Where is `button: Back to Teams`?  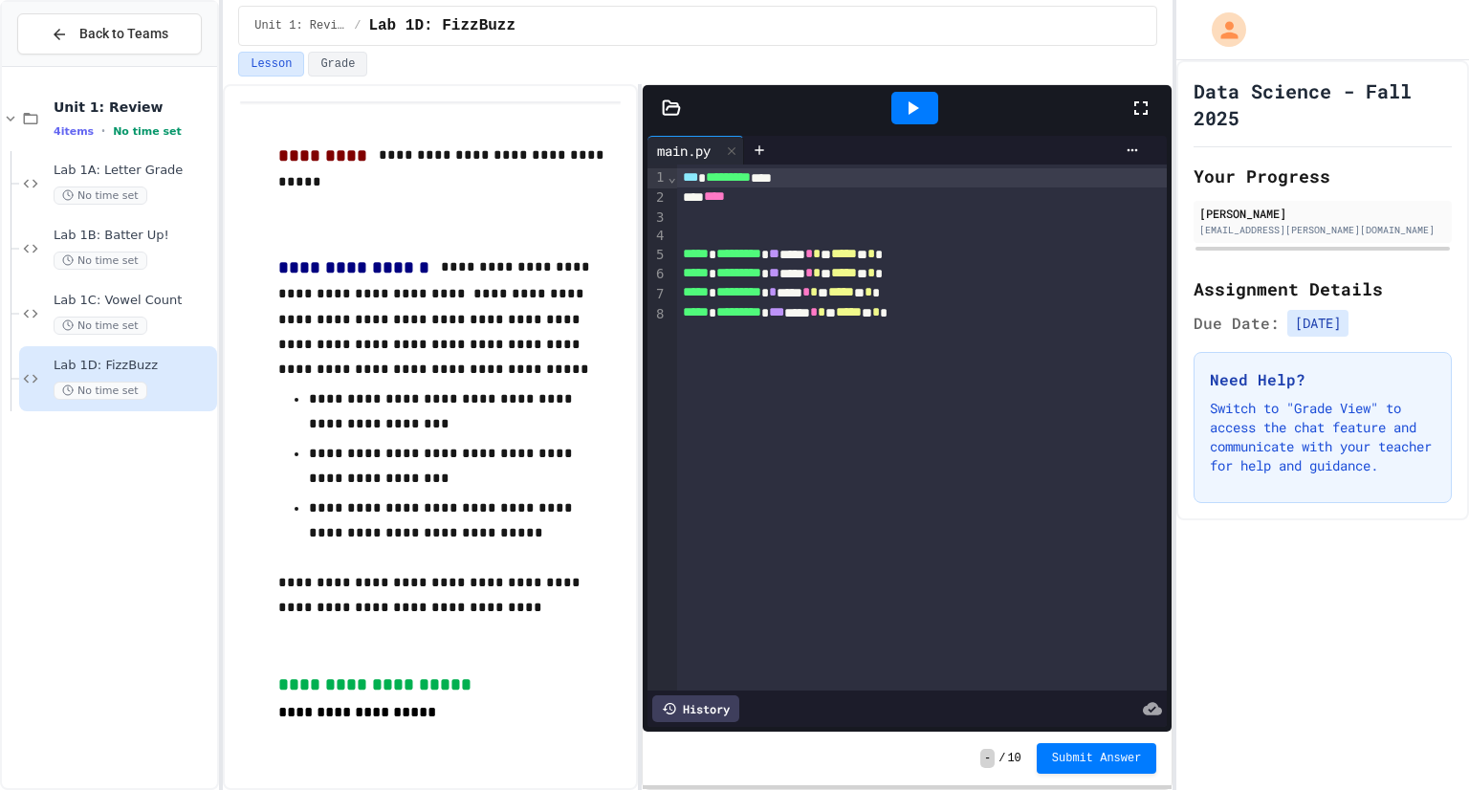 button: Back to Teams is located at coordinates (109, 33).